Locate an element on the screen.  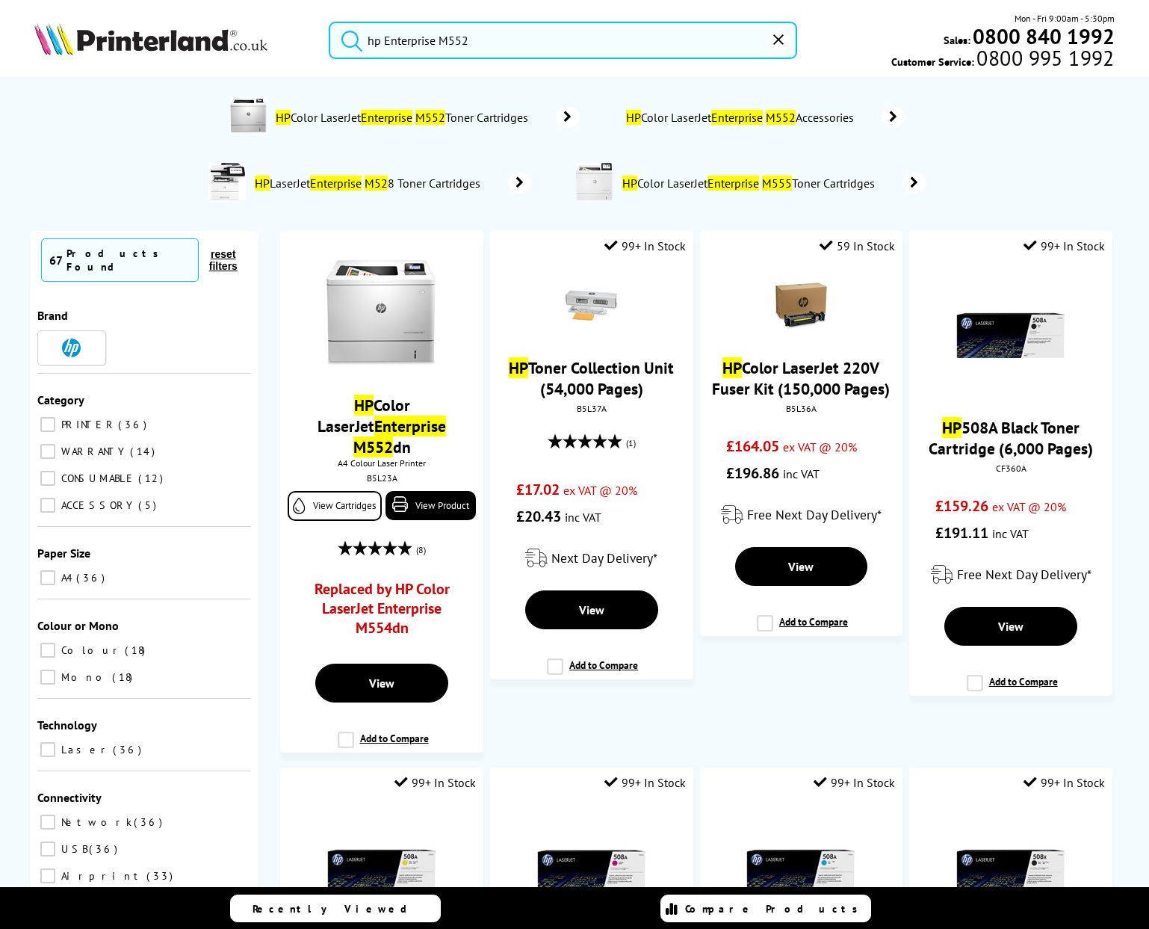
span: Technology is located at coordinates (67, 725).